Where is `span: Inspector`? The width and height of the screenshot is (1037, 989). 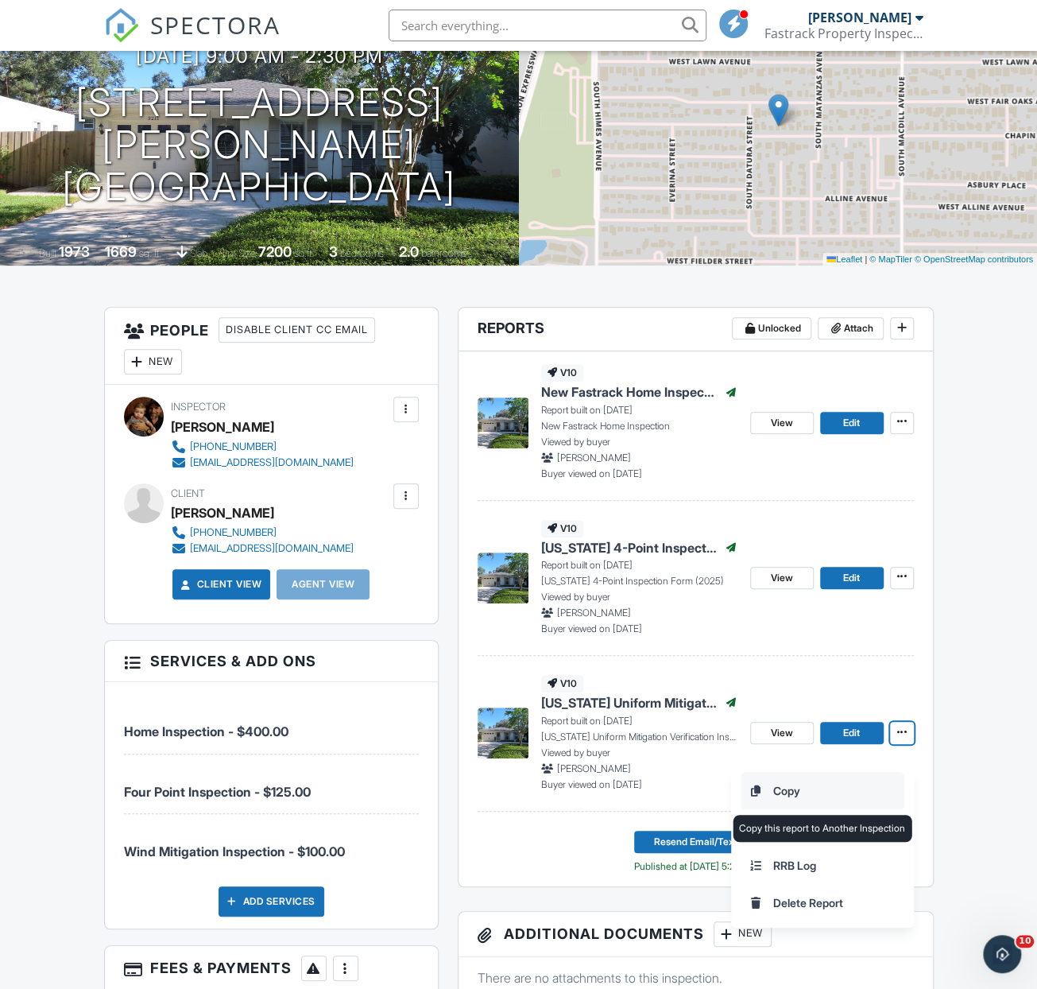 span: Inspector is located at coordinates (198, 406).